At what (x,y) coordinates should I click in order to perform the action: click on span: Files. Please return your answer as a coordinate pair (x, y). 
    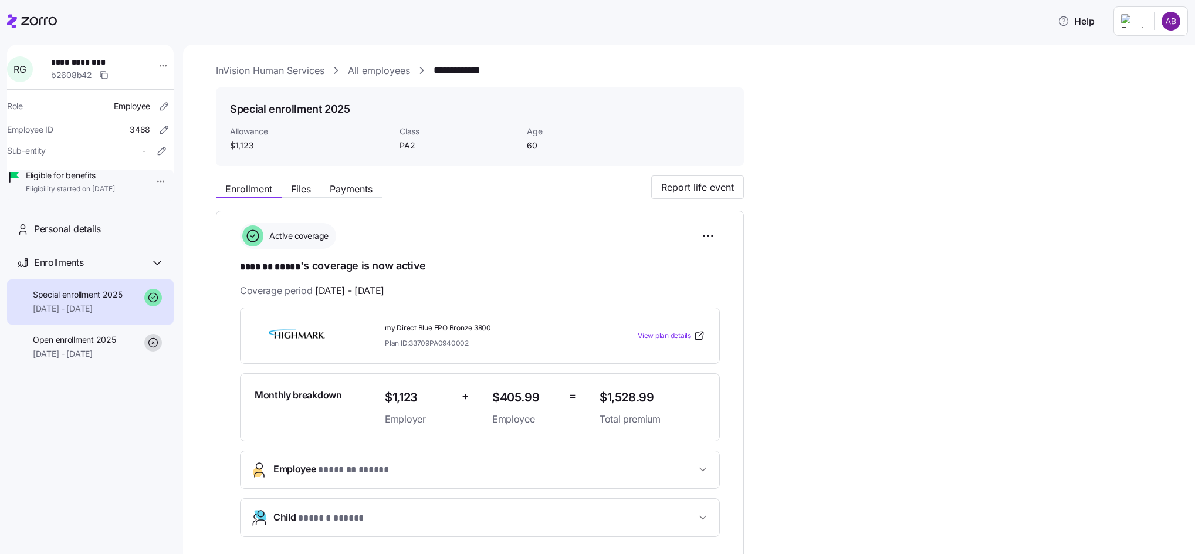
    Looking at the image, I should click on (301, 189).